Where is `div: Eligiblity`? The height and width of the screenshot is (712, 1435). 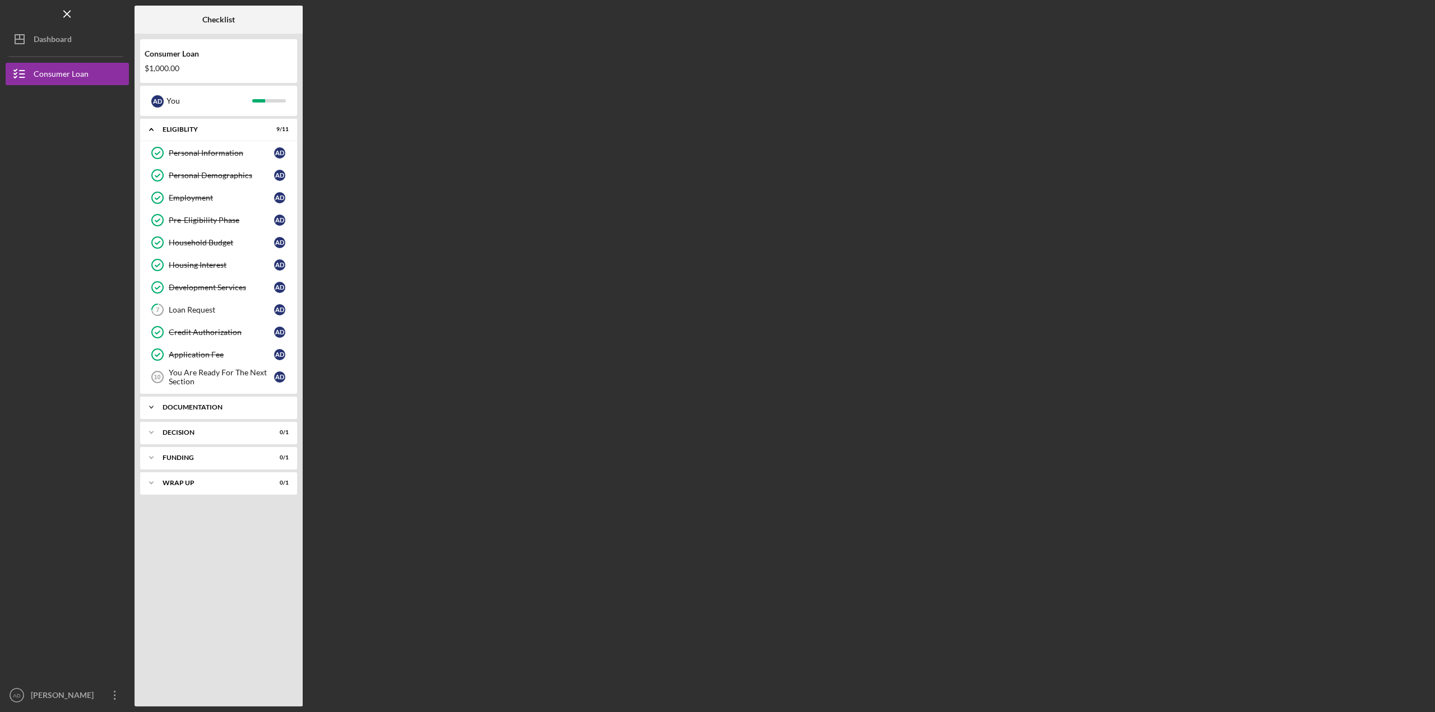
div: Eligiblity is located at coordinates (211, 129).